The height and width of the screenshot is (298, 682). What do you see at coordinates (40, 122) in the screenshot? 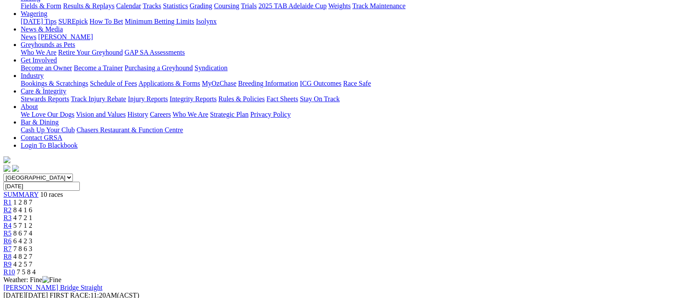
I see `a: Bar & Dining` at bounding box center [40, 122].